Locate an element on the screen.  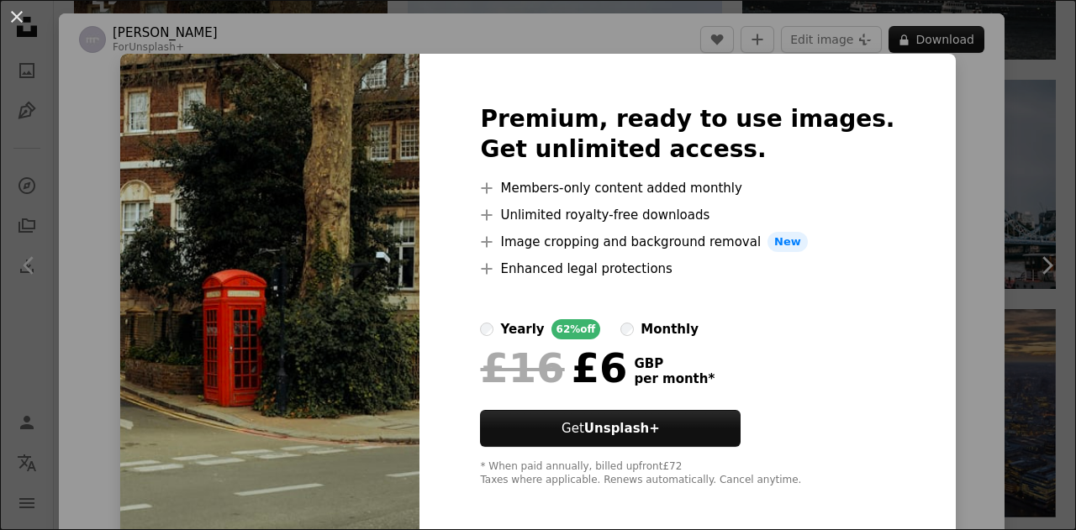
button: GetUnsplash+ is located at coordinates (610, 429).